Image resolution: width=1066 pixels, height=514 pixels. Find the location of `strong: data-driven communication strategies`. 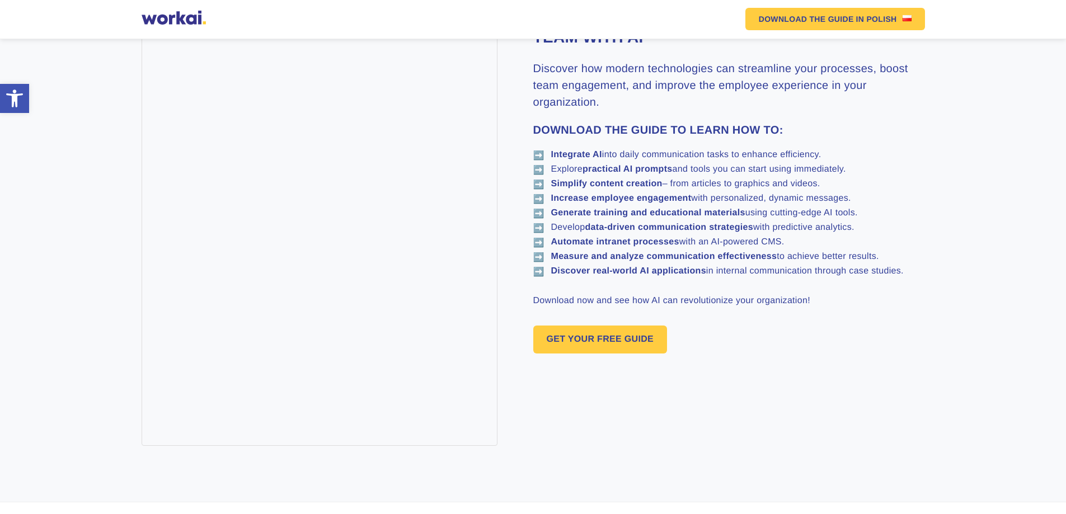

strong: data-driven communication strategies is located at coordinates (669, 227).